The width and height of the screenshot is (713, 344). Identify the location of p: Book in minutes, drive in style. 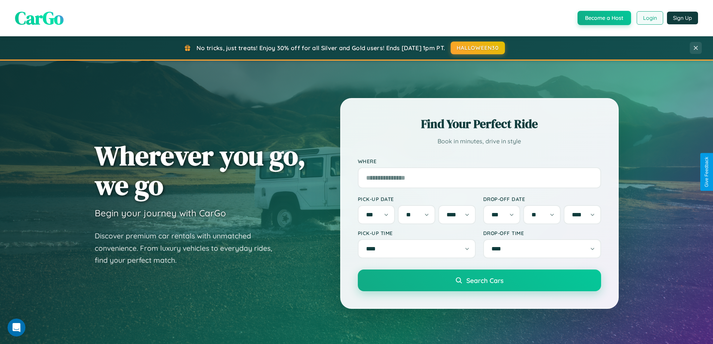
(479, 141).